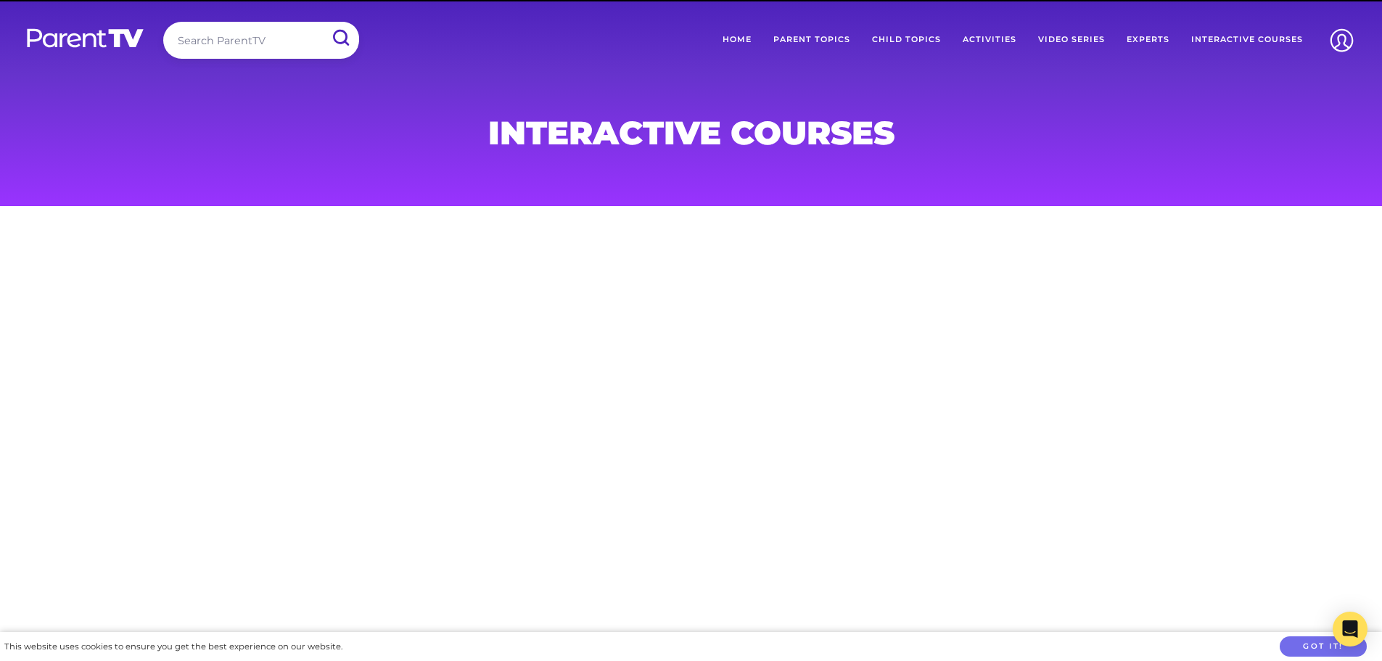  What do you see at coordinates (85, 38) in the screenshot?
I see `img: parenttv-logo-white.4c85aaf.svg` at bounding box center [85, 38].